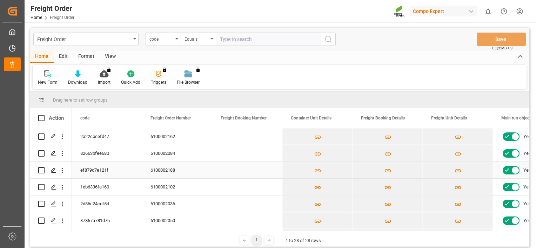  What do you see at coordinates (107, 170) in the screenshot?
I see `div: ef879d7e121f` at bounding box center [107, 170].